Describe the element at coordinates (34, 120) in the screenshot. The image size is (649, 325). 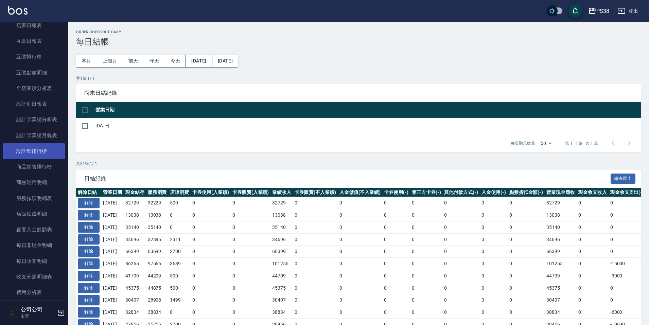
I see `a: 設計師業績分析表` at that location.